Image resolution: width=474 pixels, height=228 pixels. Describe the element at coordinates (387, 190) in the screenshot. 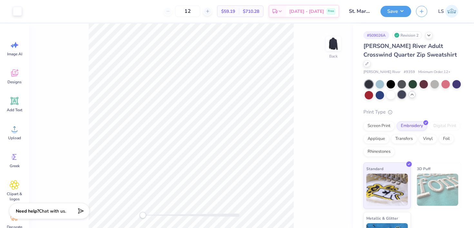

I see `img: Standard` at that location.